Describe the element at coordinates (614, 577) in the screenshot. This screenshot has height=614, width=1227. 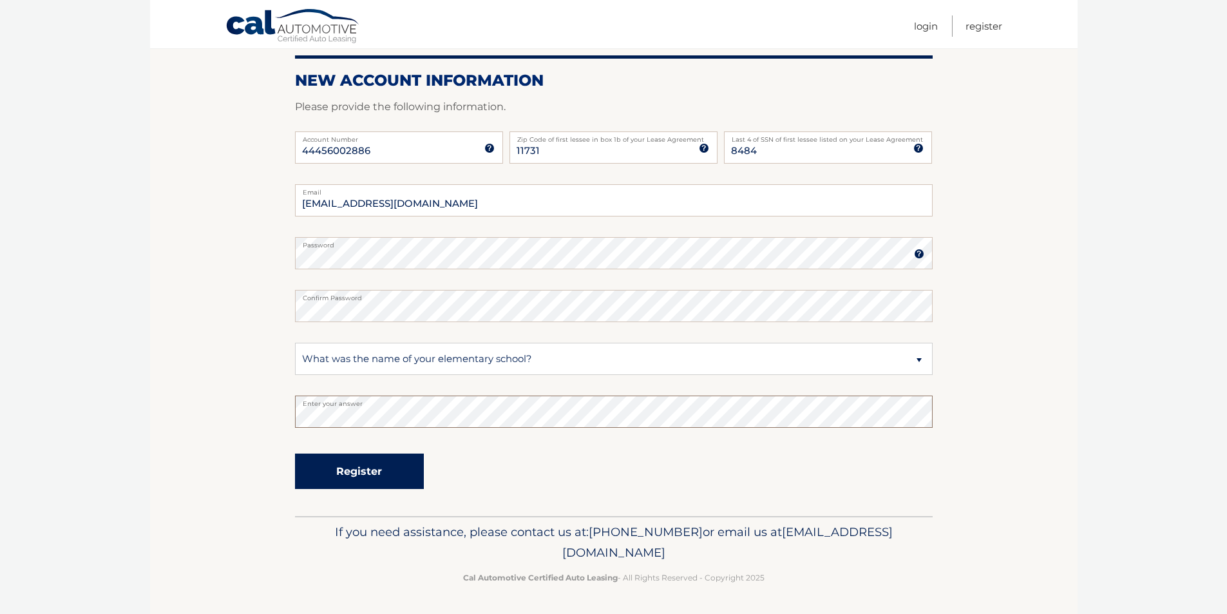
I see `p: - All Rights Reserved - Copyright 2025` at that location.